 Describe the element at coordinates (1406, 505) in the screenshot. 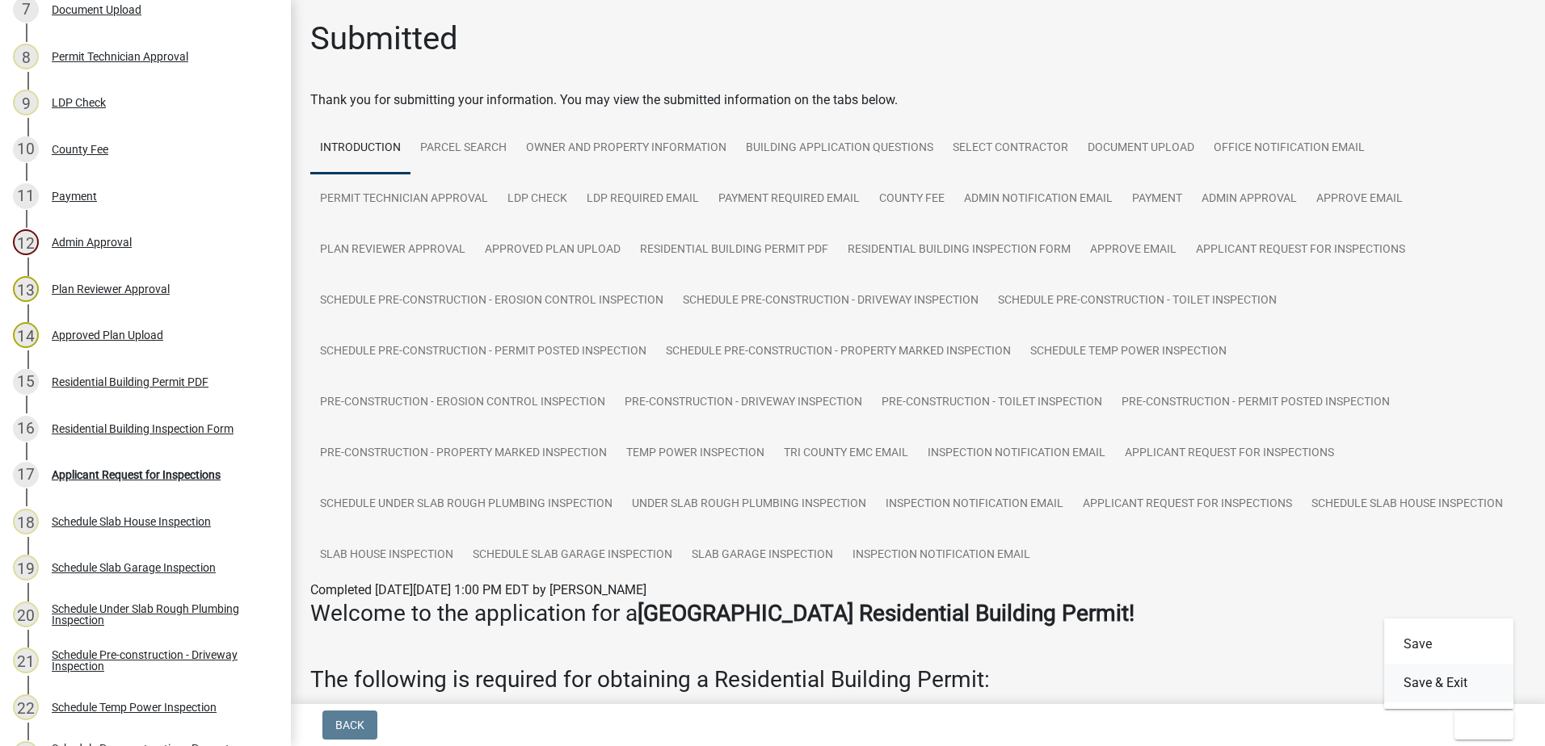

I see `a: Schedule Slab House Inspection` at that location.